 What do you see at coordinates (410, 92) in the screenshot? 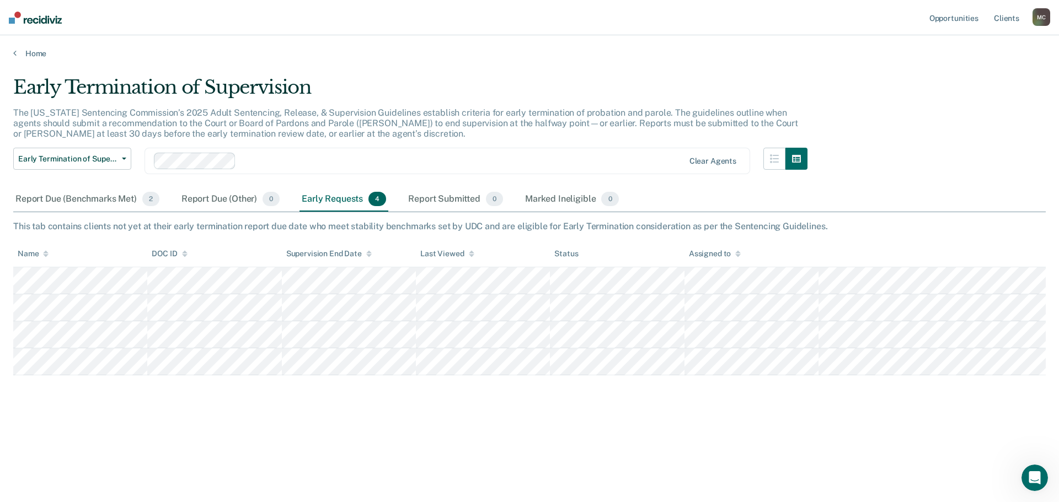
I see `div: Early Termination of Supervision` at bounding box center [410, 92].